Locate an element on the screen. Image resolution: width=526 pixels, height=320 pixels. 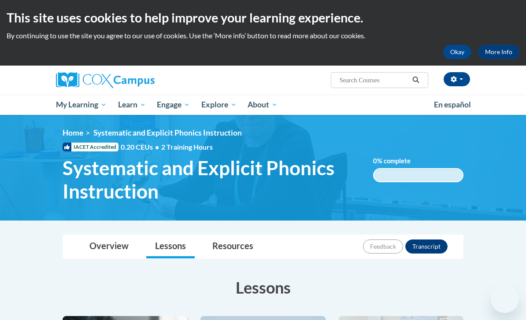
a: More Info is located at coordinates (498, 52).